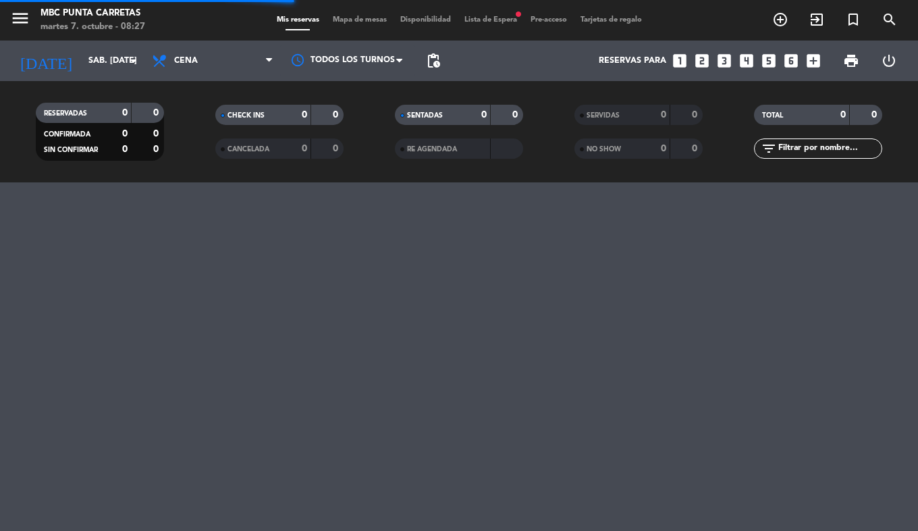  Describe the element at coordinates (814, 61) in the screenshot. I see `i: add_box` at that location.